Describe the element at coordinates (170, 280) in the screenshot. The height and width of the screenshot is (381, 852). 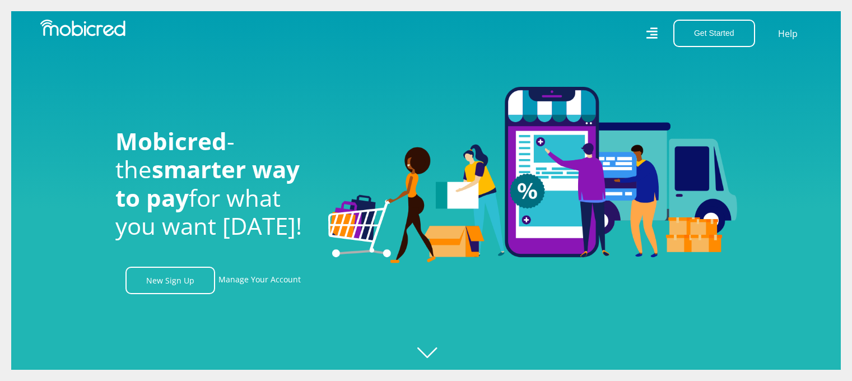
I see `a: New Sign Up` at that location.